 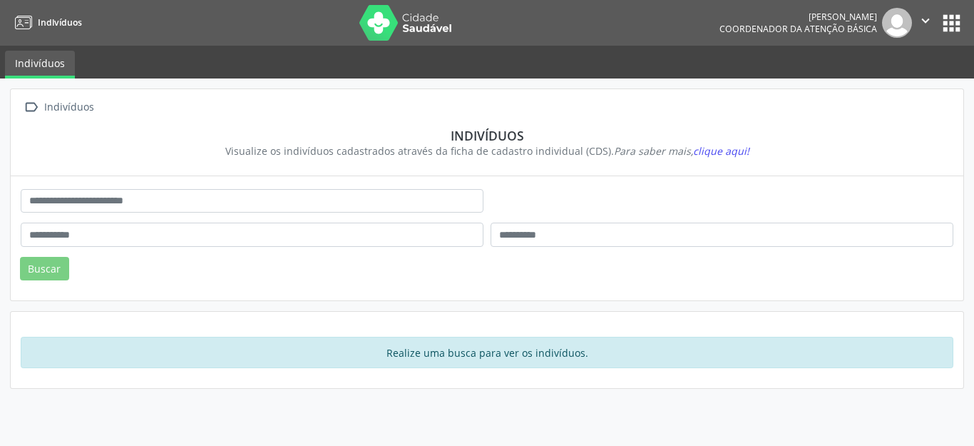 I want to click on img: img, so click(x=897, y=23).